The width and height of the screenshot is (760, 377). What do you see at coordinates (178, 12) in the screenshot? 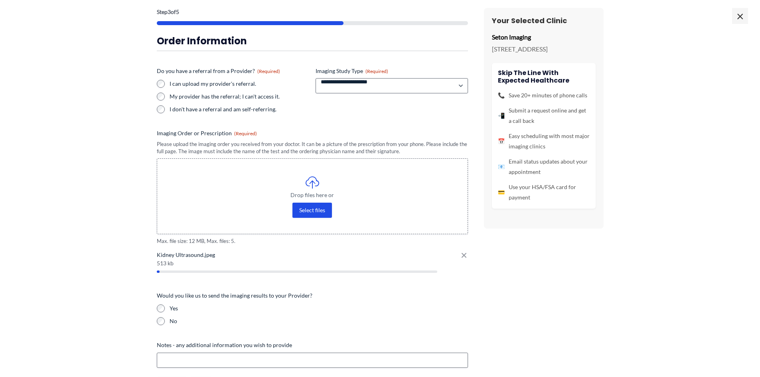
I see `span: 5` at bounding box center [178, 12].